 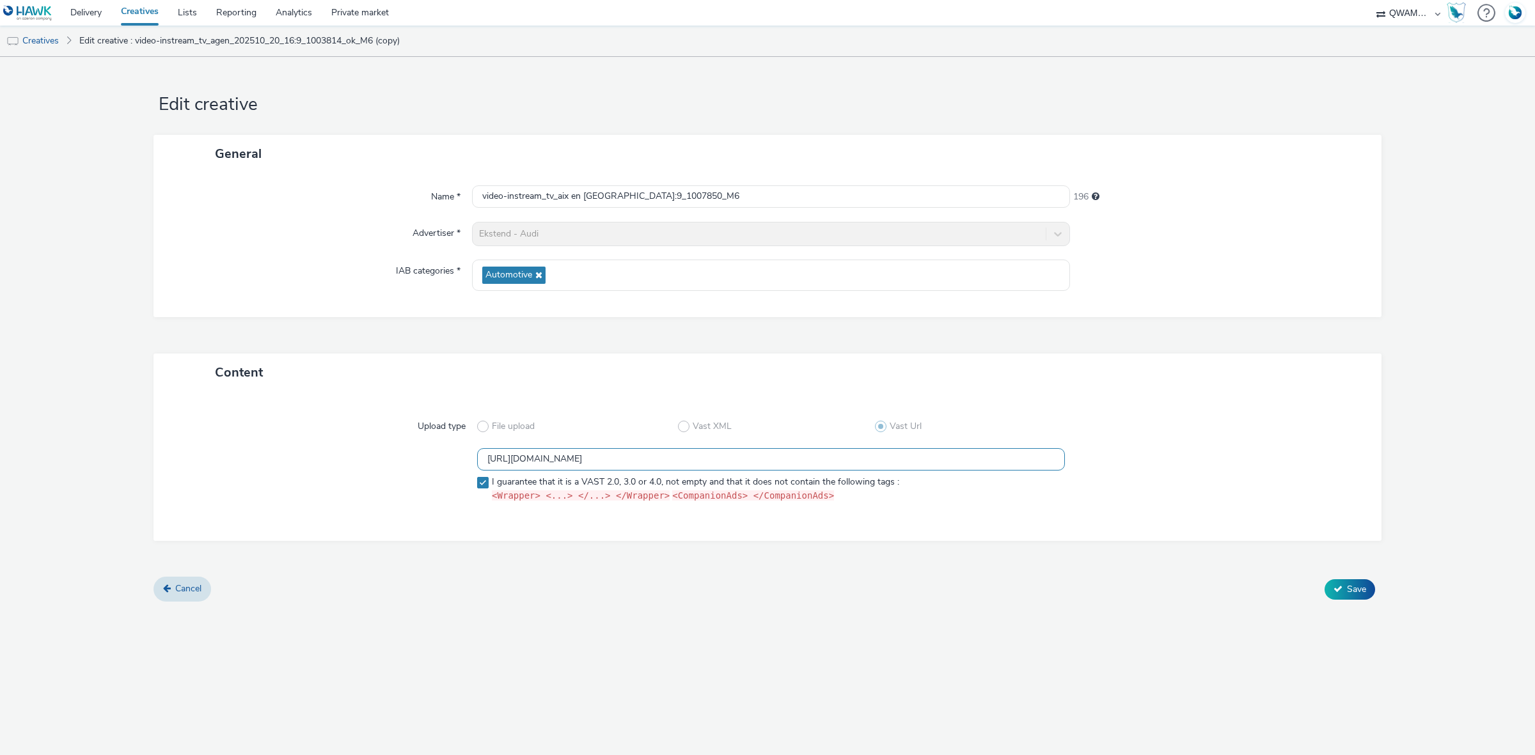 I want to click on span: 196, so click(x=1081, y=197).